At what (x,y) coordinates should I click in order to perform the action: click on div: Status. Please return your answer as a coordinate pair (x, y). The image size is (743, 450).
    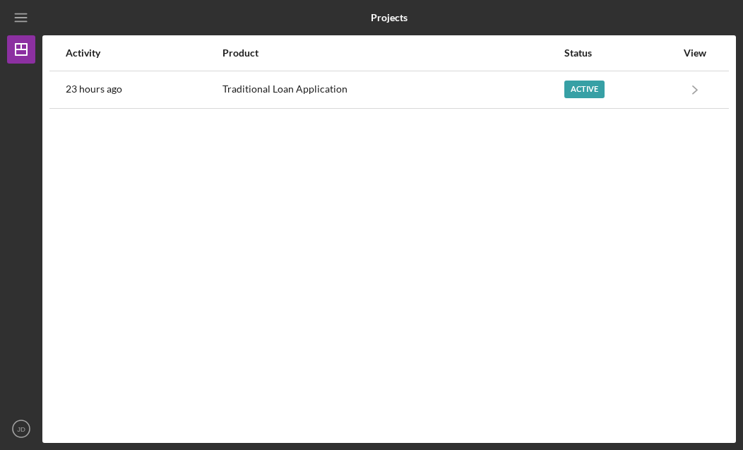
    Looking at the image, I should click on (620, 53).